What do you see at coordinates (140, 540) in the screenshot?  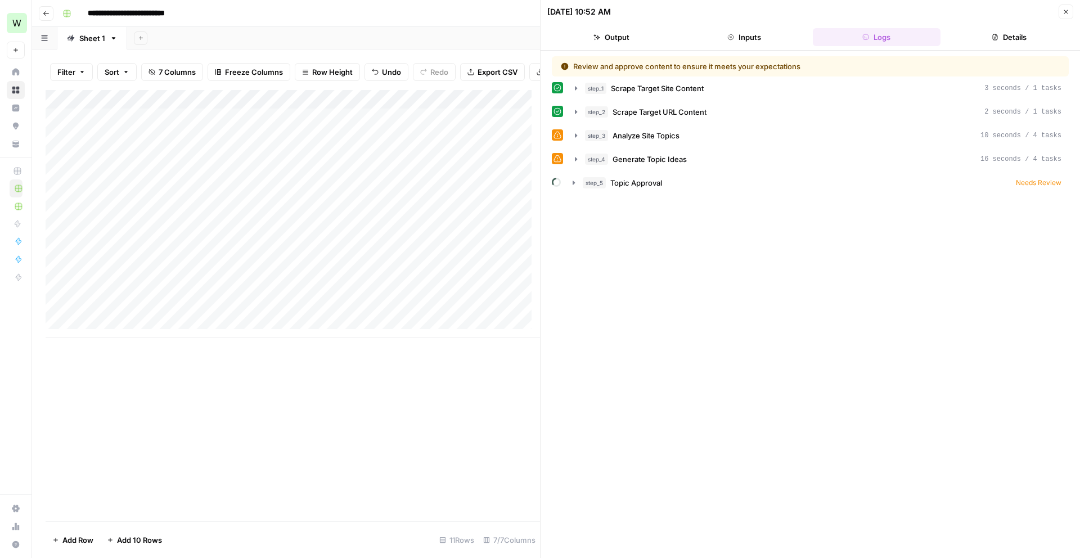 I see `span: Add 10 Rows` at bounding box center [140, 540].